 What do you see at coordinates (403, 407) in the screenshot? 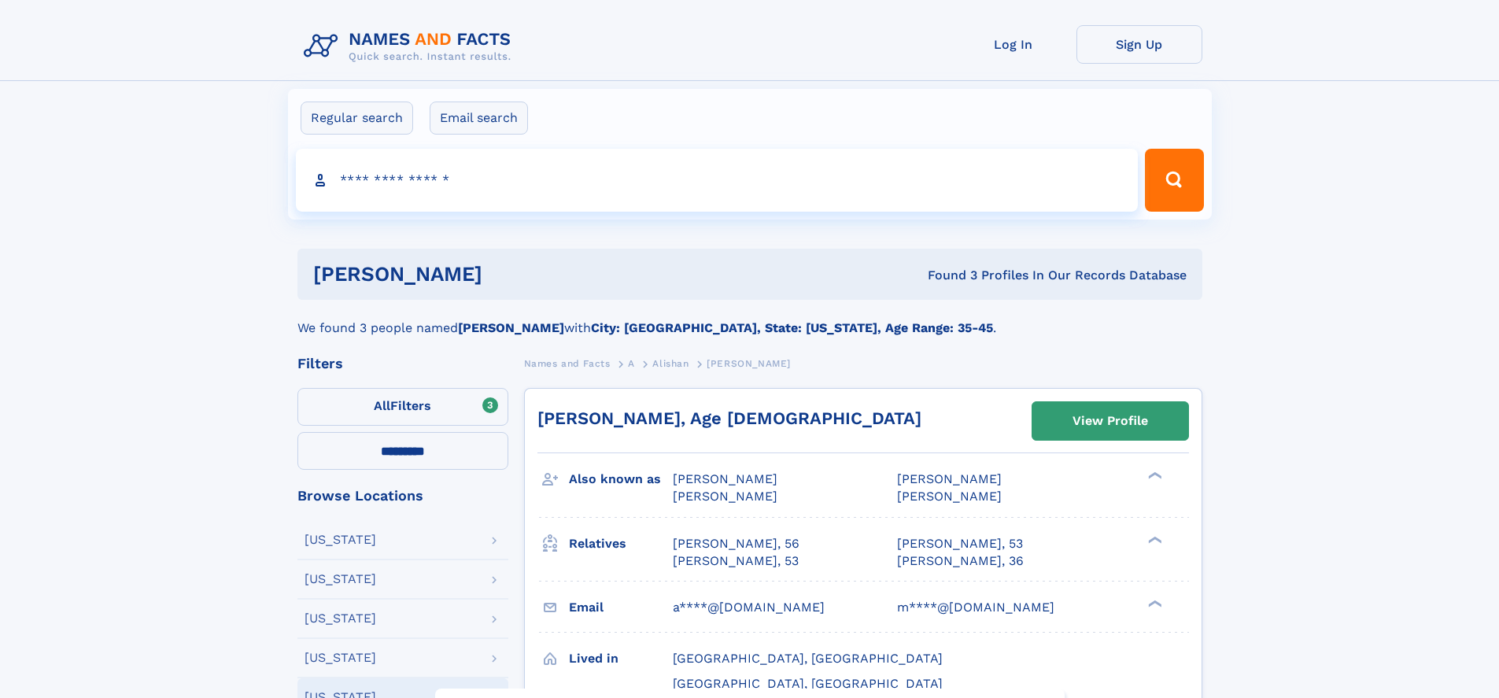
I see `label: Filters` at bounding box center [403, 407].